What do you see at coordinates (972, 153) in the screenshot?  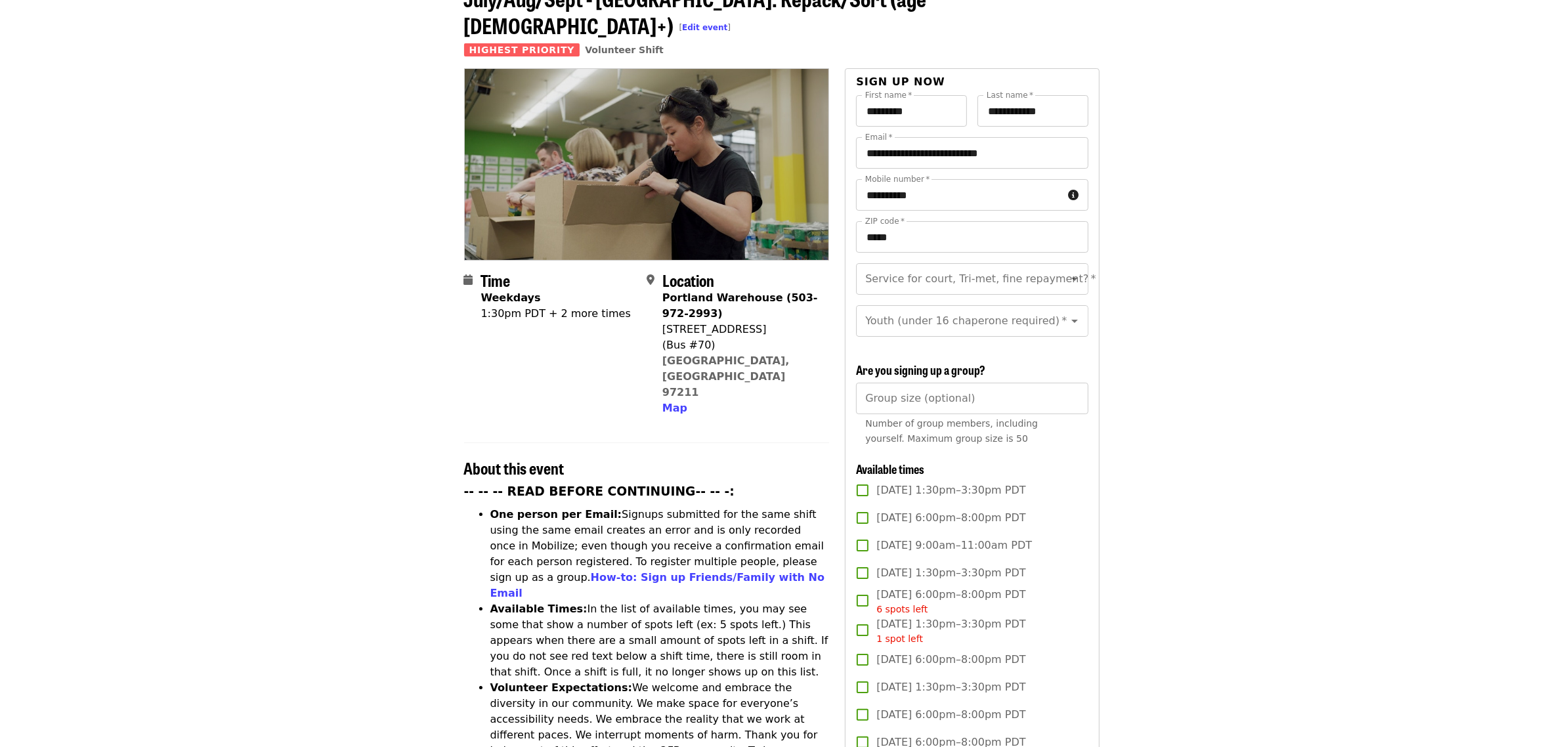 I see `input: Email` at bounding box center [972, 153].